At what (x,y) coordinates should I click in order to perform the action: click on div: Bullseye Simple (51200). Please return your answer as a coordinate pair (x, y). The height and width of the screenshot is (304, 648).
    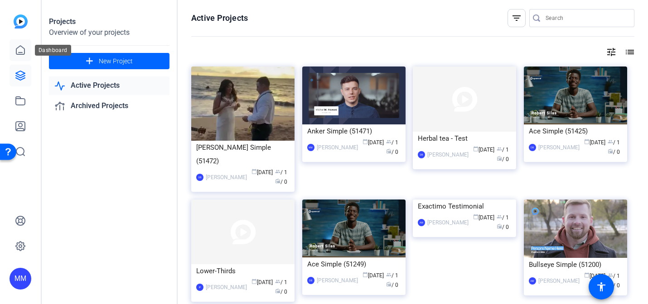
    Looking at the image, I should click on (575, 265).